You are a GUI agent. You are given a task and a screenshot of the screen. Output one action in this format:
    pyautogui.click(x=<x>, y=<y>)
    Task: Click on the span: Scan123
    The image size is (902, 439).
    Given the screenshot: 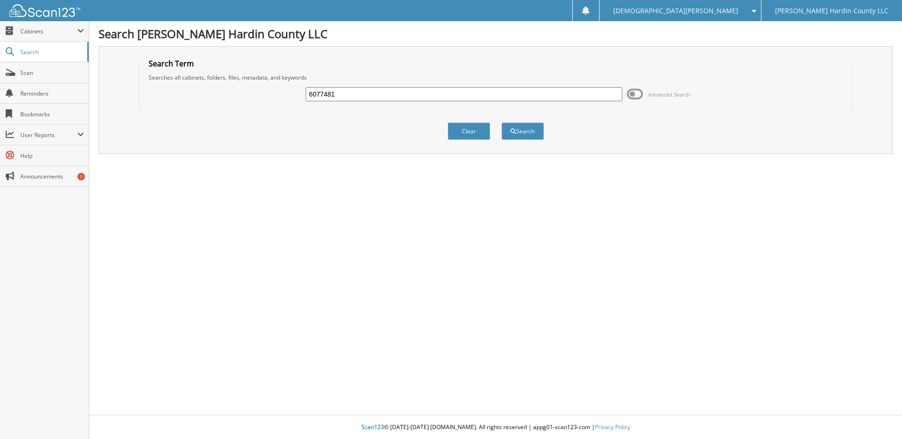 What is the action you would take?
    pyautogui.click(x=373, y=427)
    